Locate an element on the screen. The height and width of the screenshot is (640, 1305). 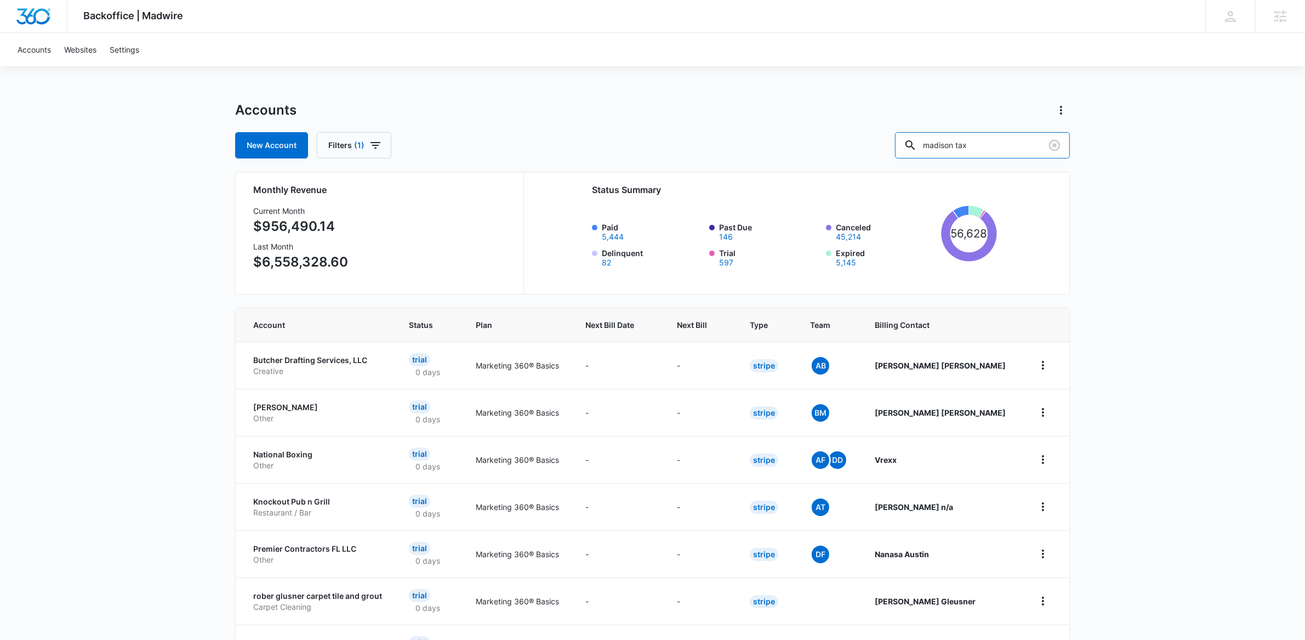
strong: Vrexx is located at coordinates (886, 459).